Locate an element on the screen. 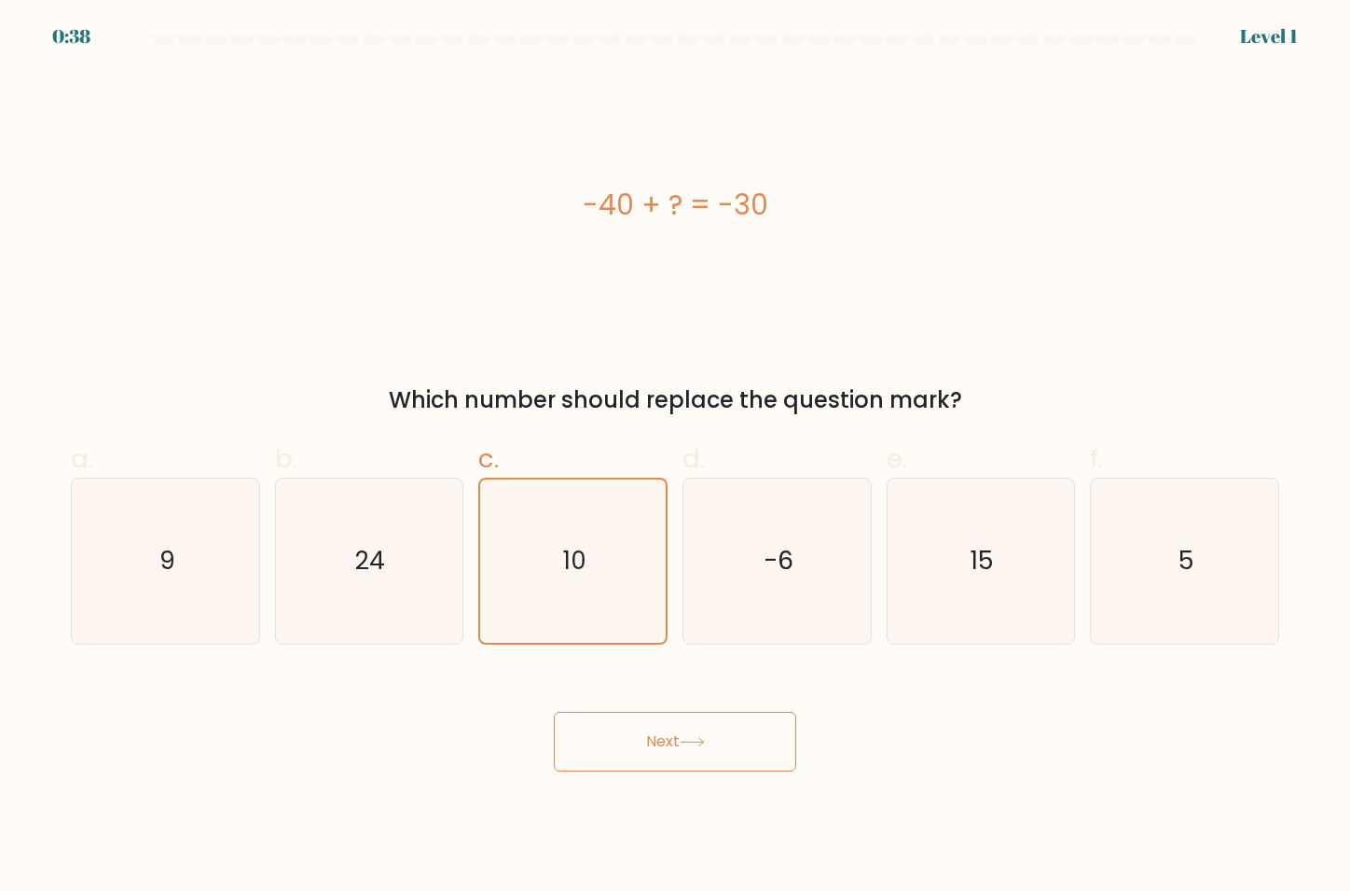  span: c. is located at coordinates (489, 458).